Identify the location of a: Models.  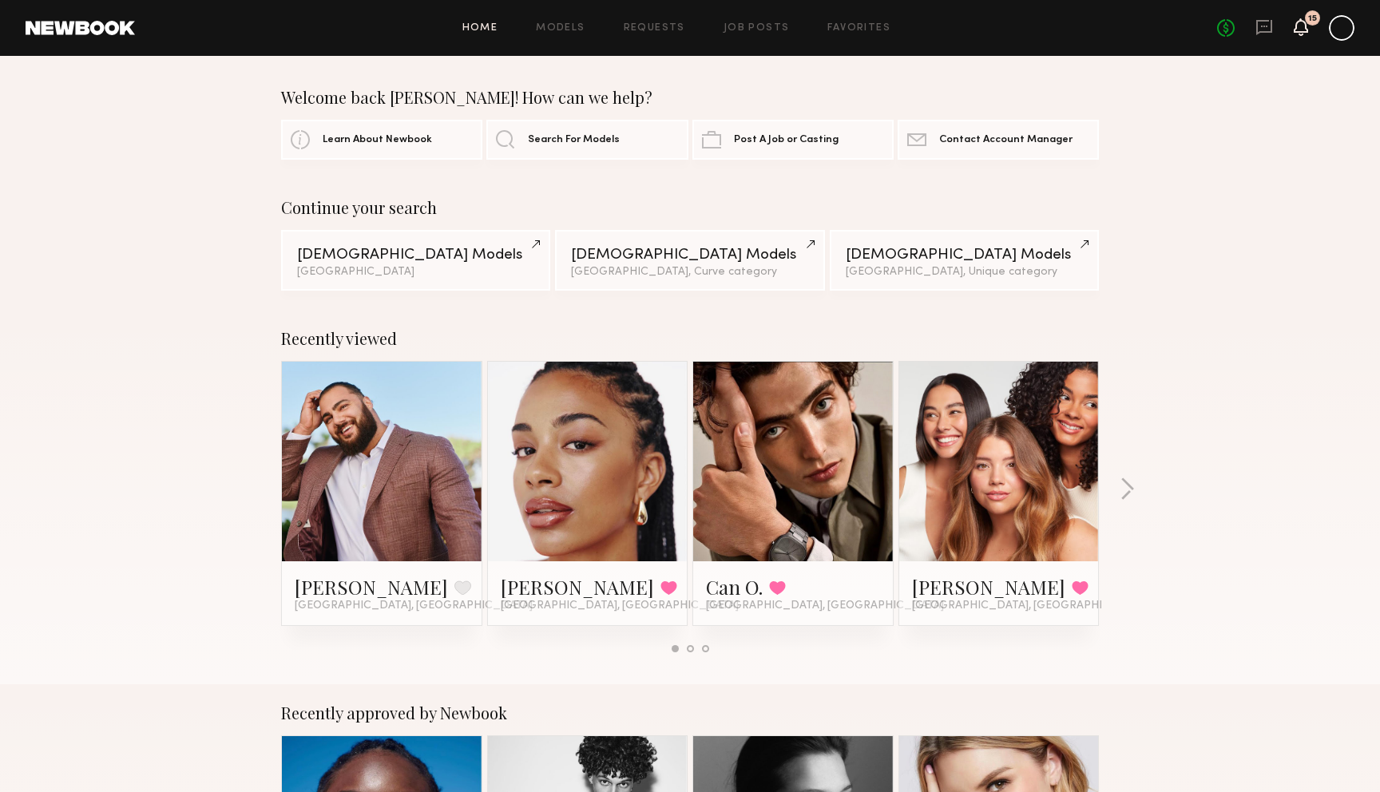
(560, 28).